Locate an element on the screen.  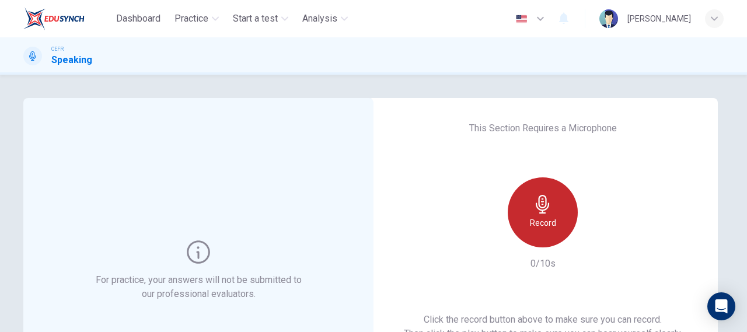
span: Dashboard is located at coordinates (138, 19).